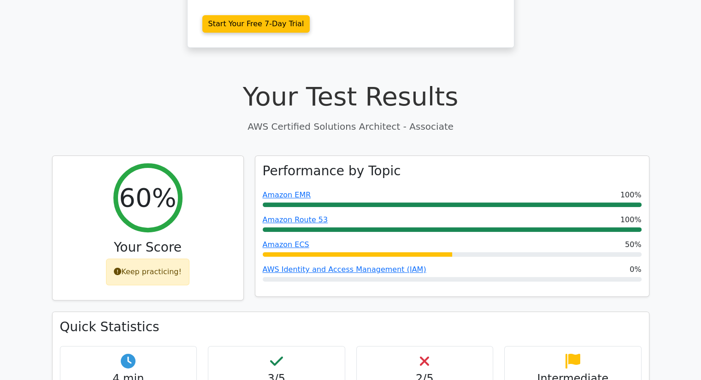 The height and width of the screenshot is (380, 701). Describe the element at coordinates (350, 127) in the screenshot. I see `p: AWS Certified Solutions Architect - Associate` at that location.